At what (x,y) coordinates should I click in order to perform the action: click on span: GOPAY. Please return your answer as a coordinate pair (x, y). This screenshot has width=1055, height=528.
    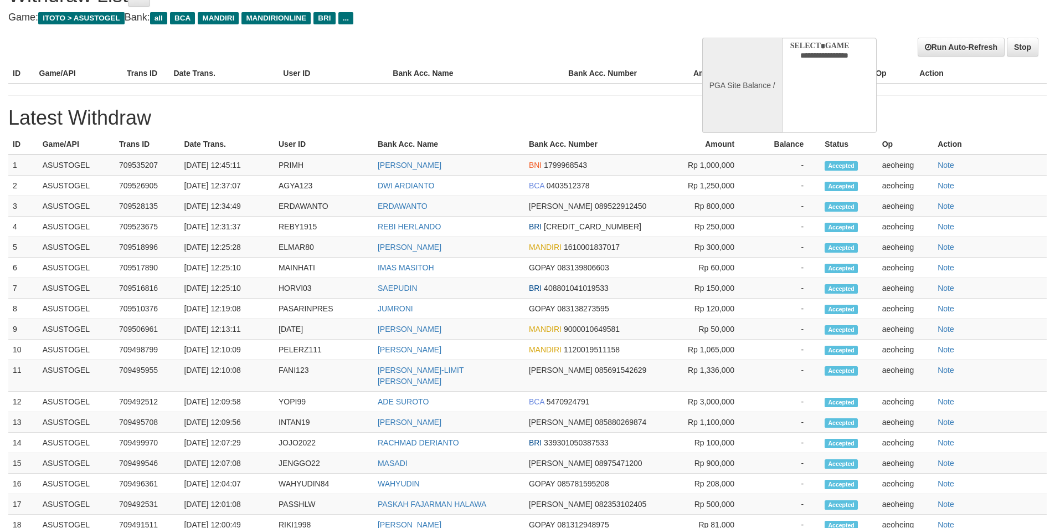
    Looking at the image, I should click on (542, 308).